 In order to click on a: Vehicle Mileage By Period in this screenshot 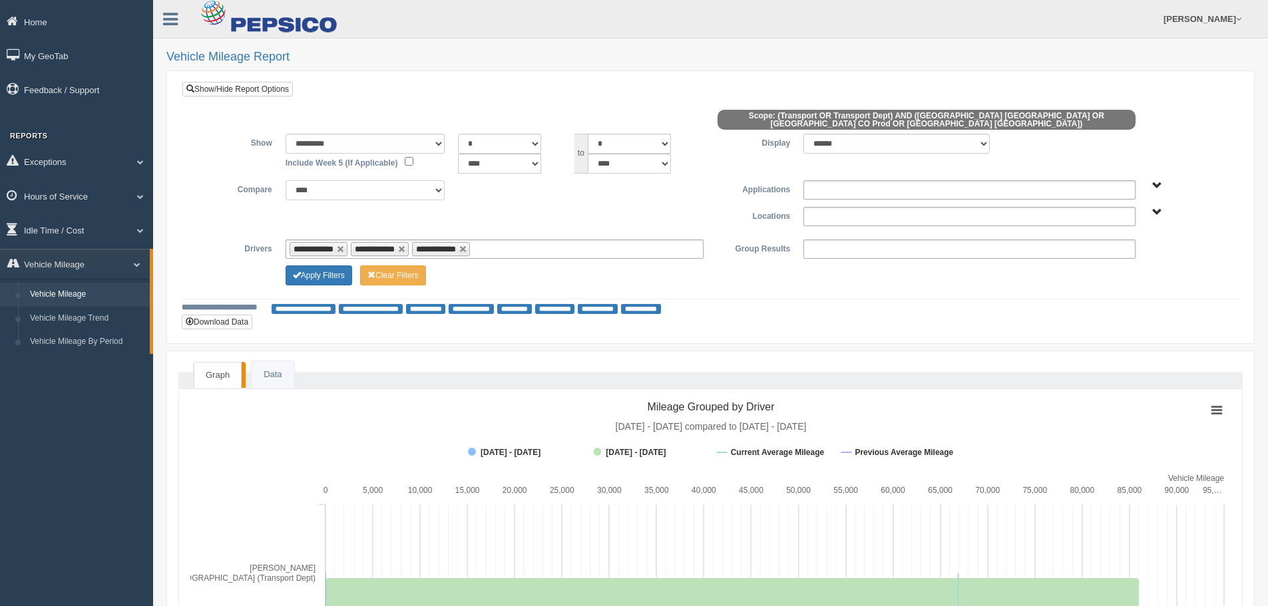, I will do `click(87, 342)`.